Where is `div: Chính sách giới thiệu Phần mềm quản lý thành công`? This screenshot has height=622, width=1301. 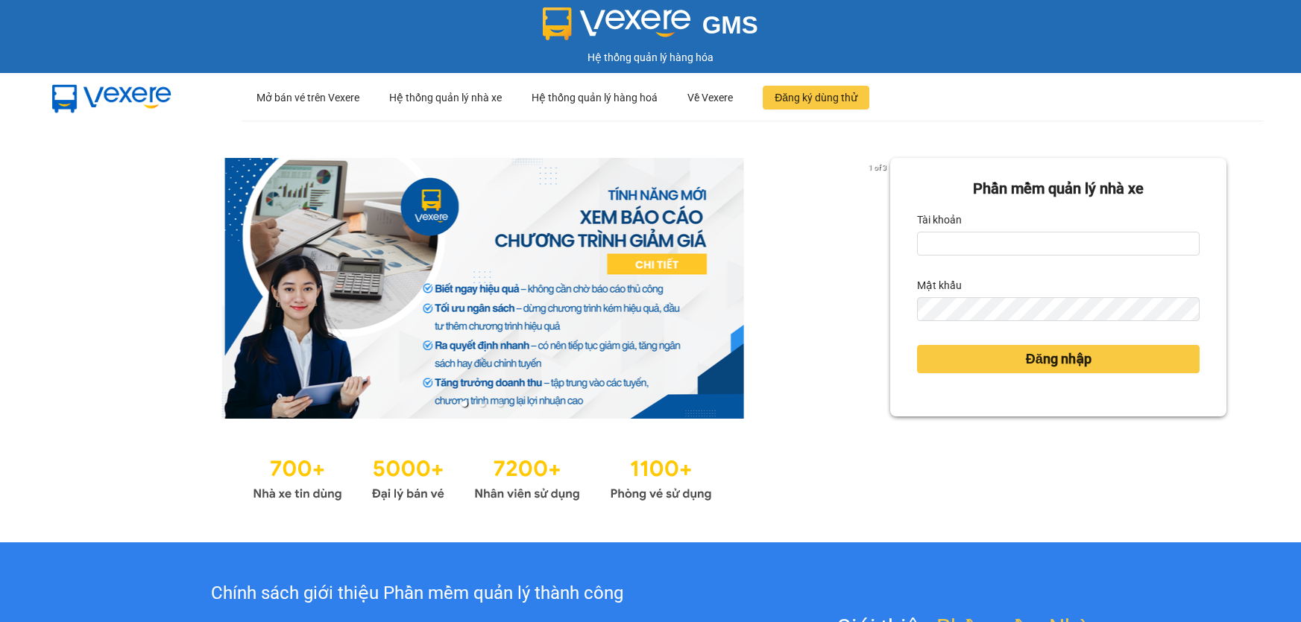 div: Chính sách giới thiệu Phần mềm quản lý thành công is located at coordinates (417, 594).